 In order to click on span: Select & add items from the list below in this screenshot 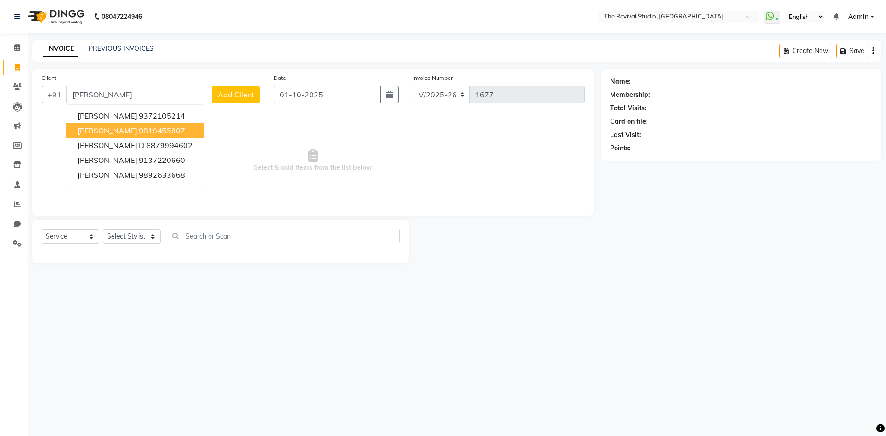, I will do `click(313, 161)`.